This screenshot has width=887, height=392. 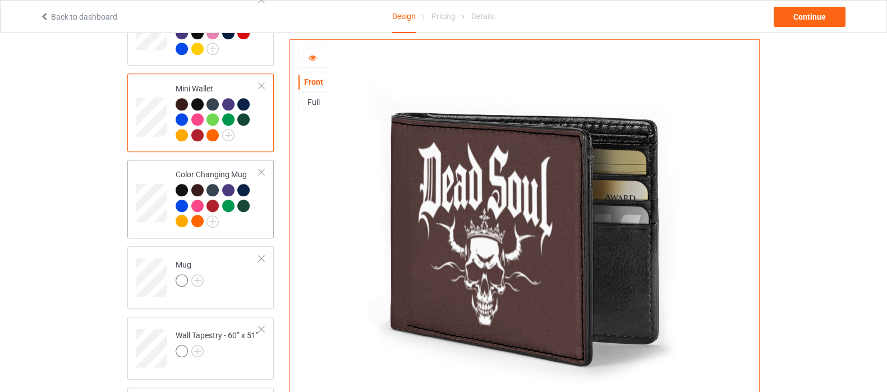 What do you see at coordinates (314, 82) in the screenshot?
I see `div: Front` at bounding box center [314, 82].